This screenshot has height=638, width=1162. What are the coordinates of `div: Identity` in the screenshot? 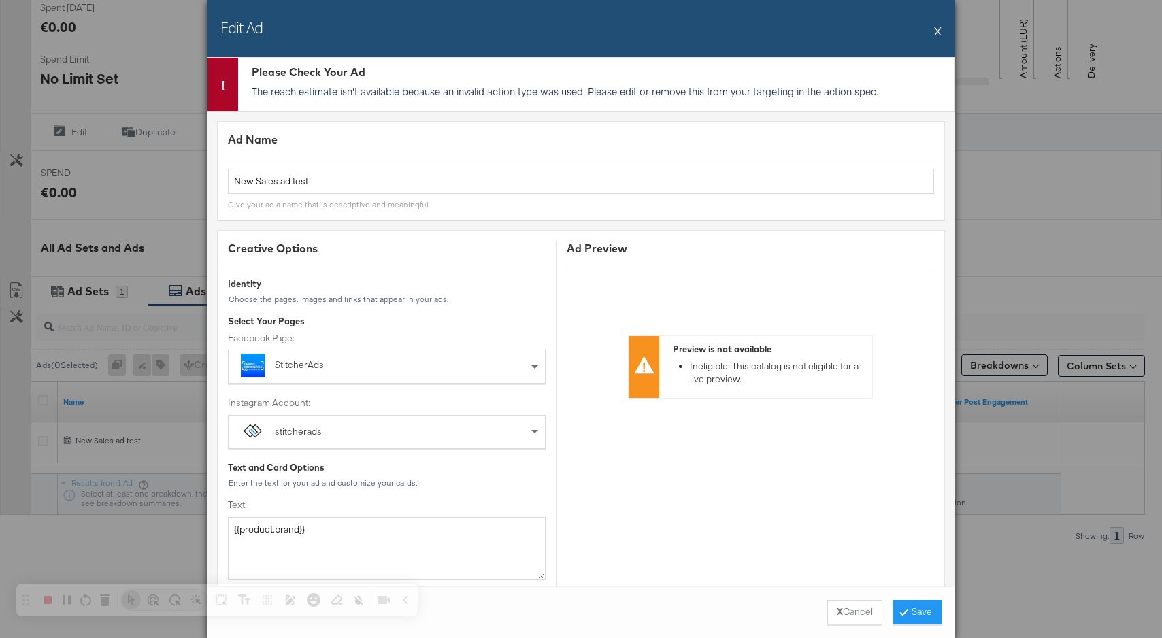 It's located at (387, 284).